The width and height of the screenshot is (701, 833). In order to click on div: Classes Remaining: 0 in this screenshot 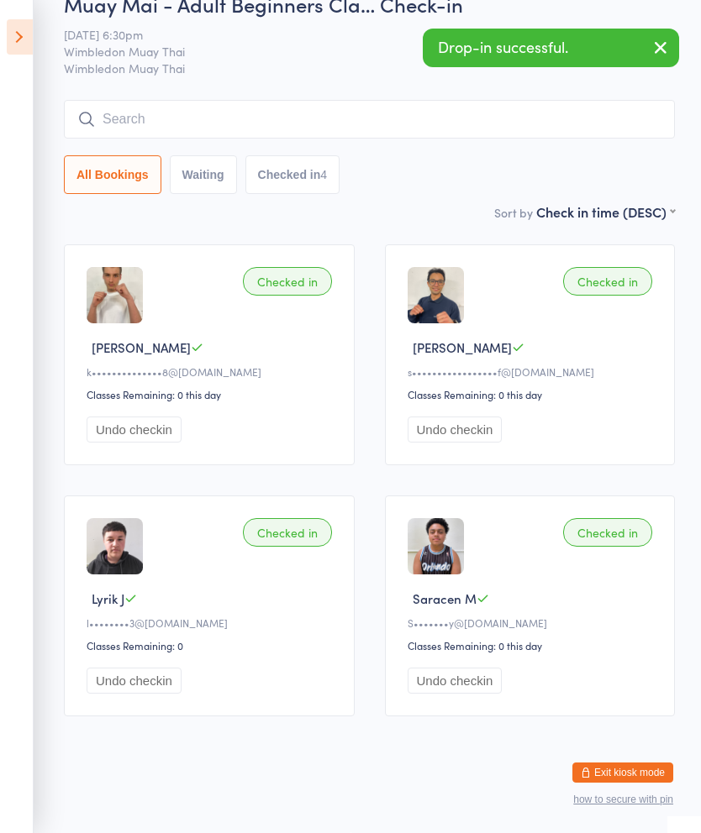, I will do `click(212, 645)`.